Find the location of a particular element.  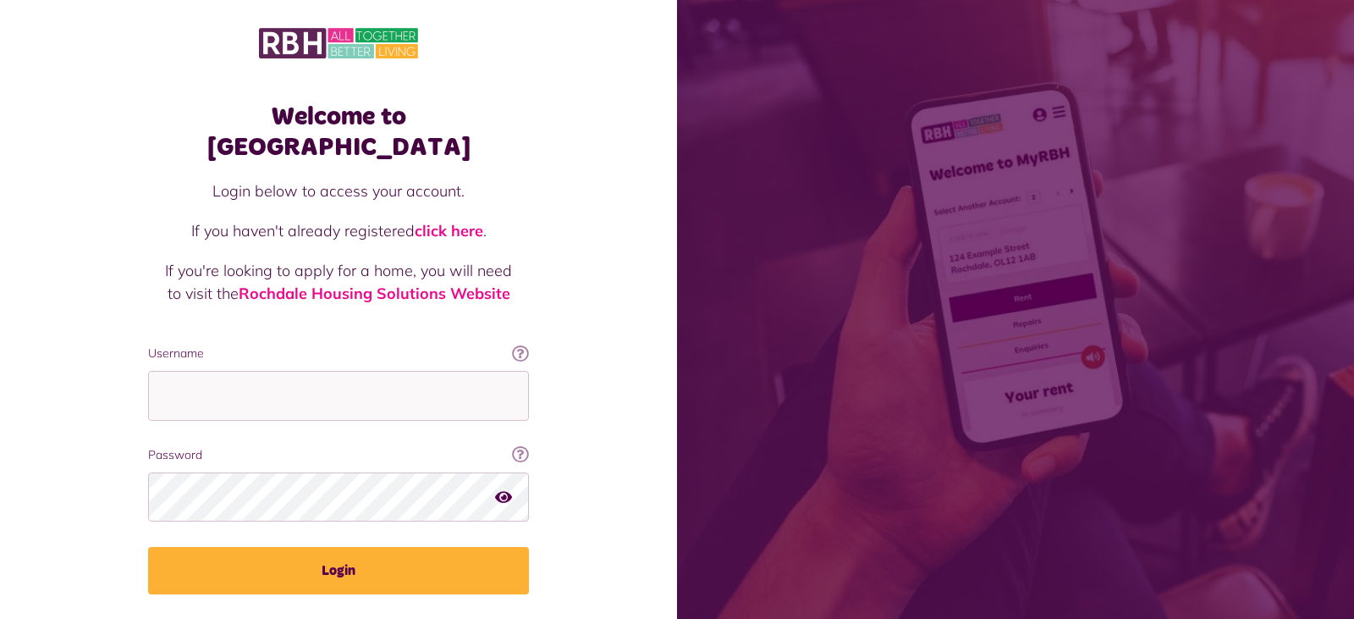

p: If you're looking to apply for a home, you will need to visit the is located at coordinates (338, 282).